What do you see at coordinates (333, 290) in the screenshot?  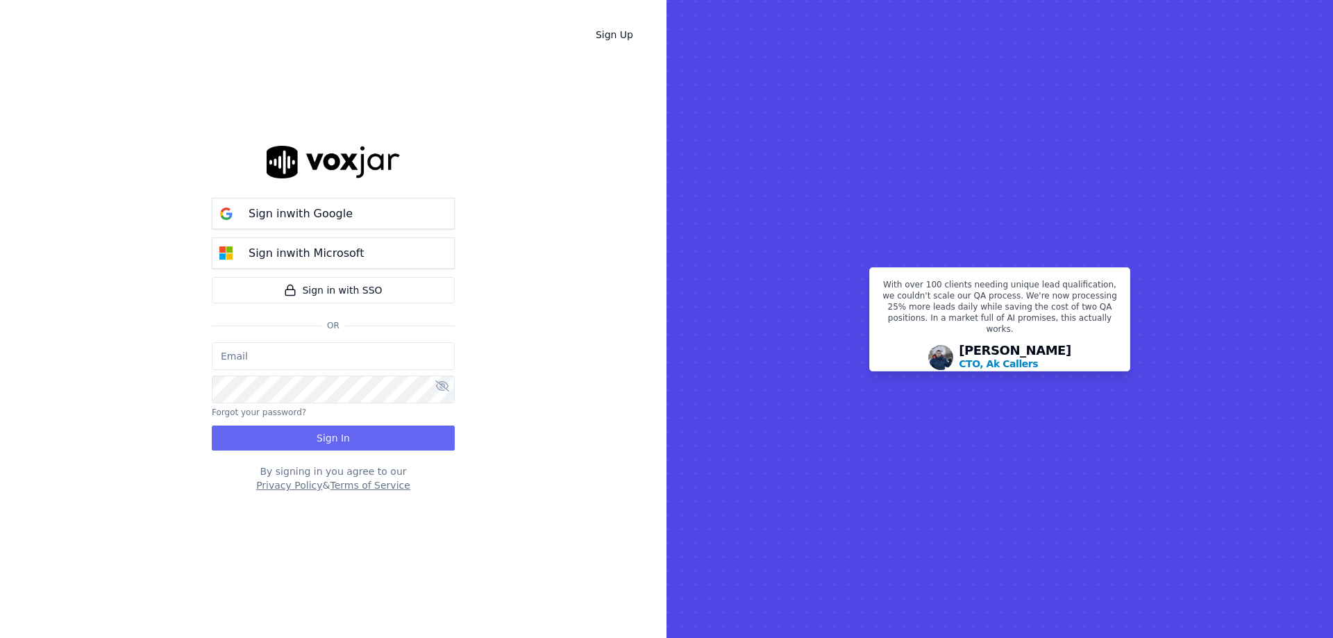 I see `a: Sign in with SSO` at bounding box center [333, 290].